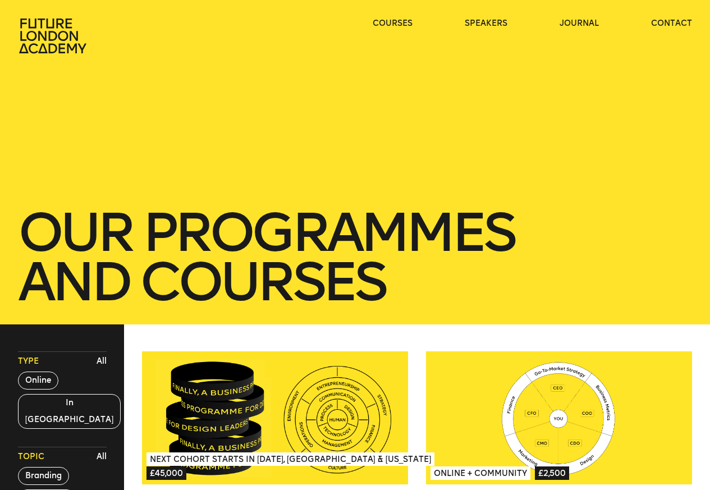 The image size is (710, 490). I want to click on h1: our Programmes and courses, so click(355, 257).